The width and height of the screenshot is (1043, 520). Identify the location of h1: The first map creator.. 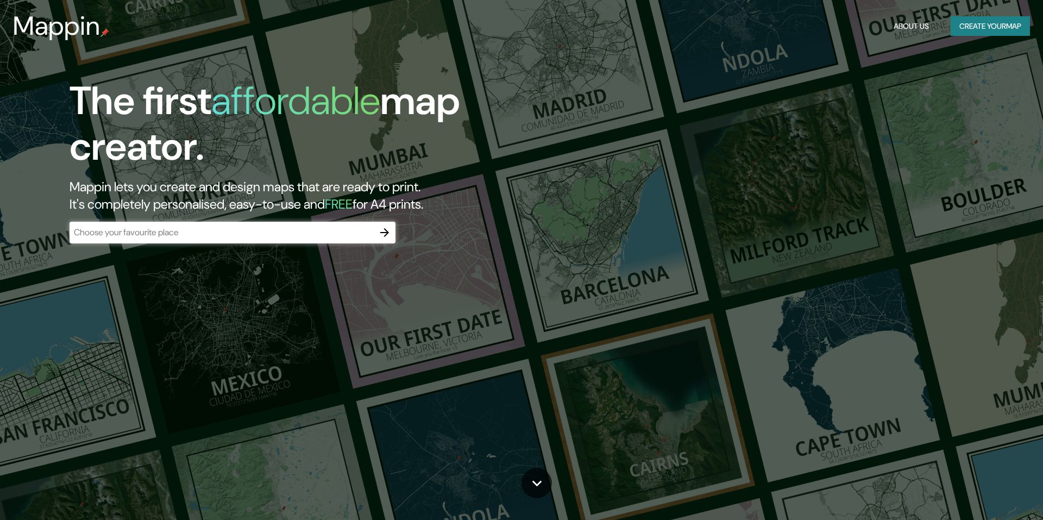
(330, 128).